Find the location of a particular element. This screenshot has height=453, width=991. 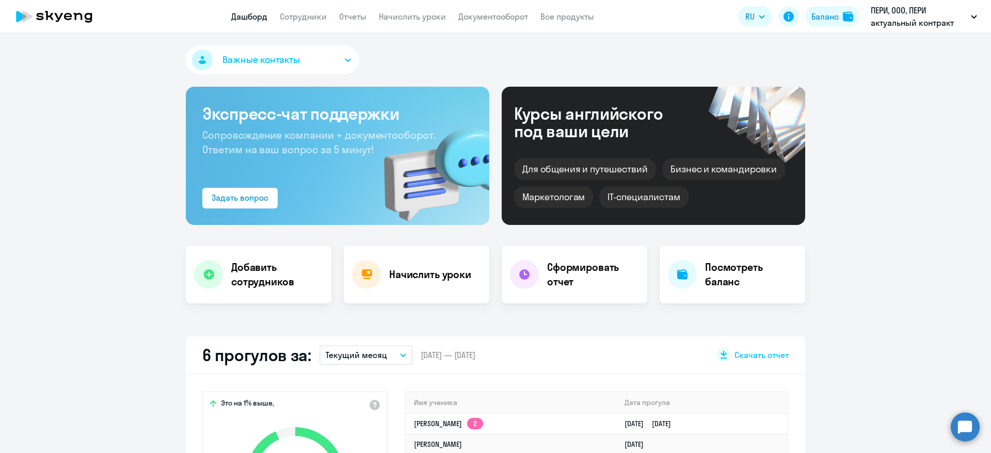

button: Балансbalance is located at coordinates (832, 17).